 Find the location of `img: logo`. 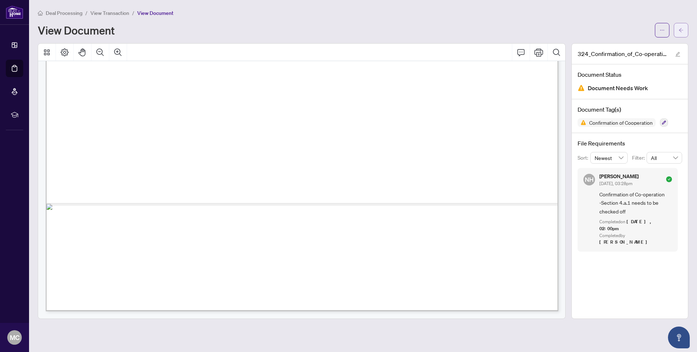

img: logo is located at coordinates (15, 12).